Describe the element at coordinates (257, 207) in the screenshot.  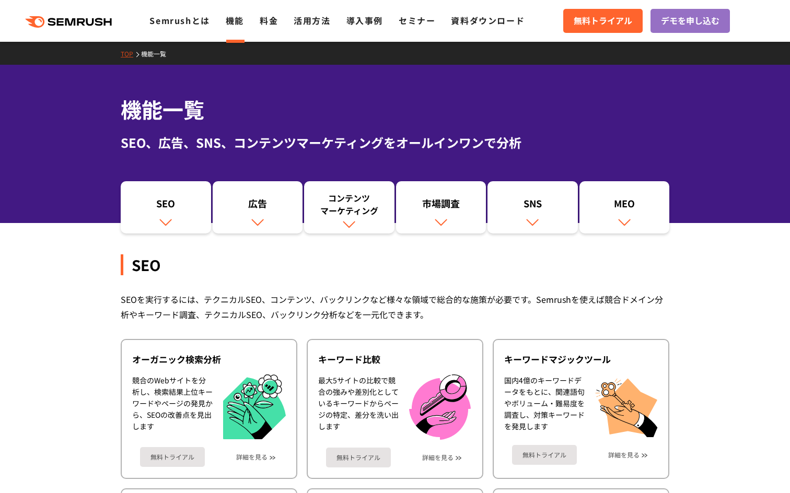
I see `a: 広告` at that location.